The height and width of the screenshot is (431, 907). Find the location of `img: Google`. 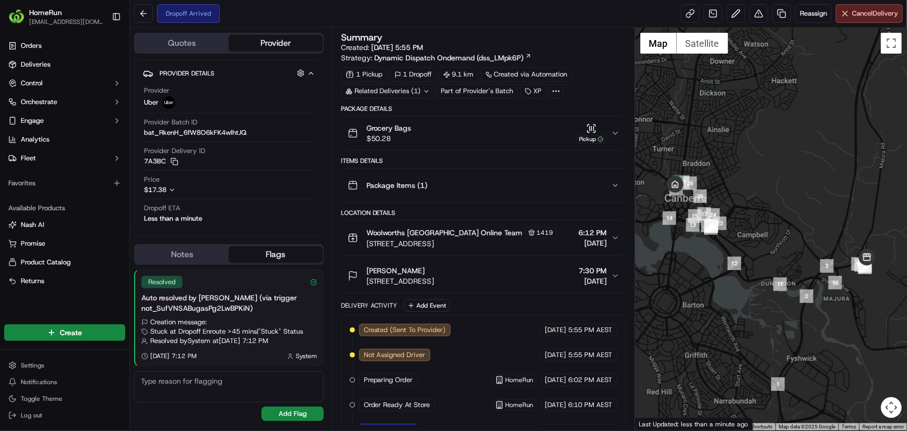

img: Google is located at coordinates (655, 423).